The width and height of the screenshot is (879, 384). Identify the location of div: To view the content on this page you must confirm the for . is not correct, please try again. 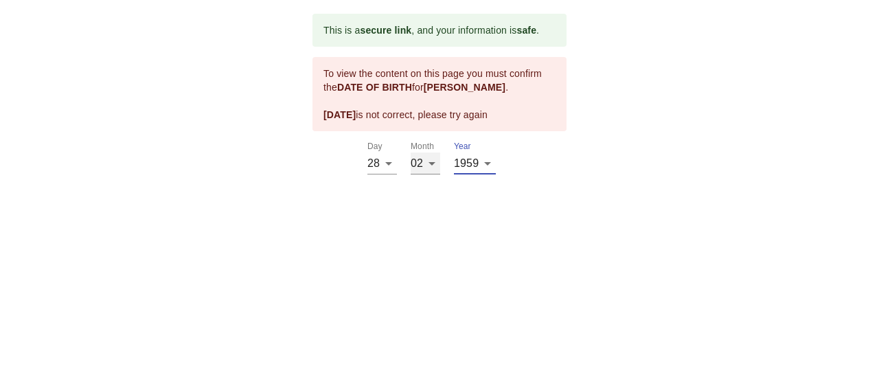
(440, 94).